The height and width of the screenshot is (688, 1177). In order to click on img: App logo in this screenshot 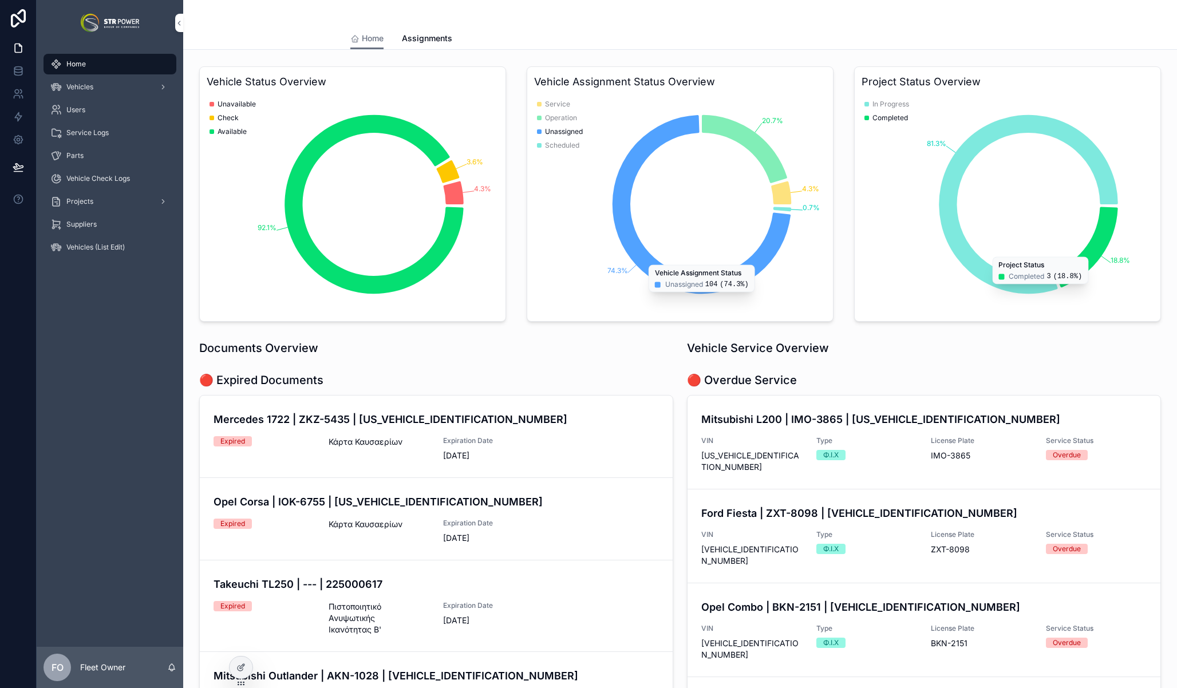, I will do `click(110, 23)`.